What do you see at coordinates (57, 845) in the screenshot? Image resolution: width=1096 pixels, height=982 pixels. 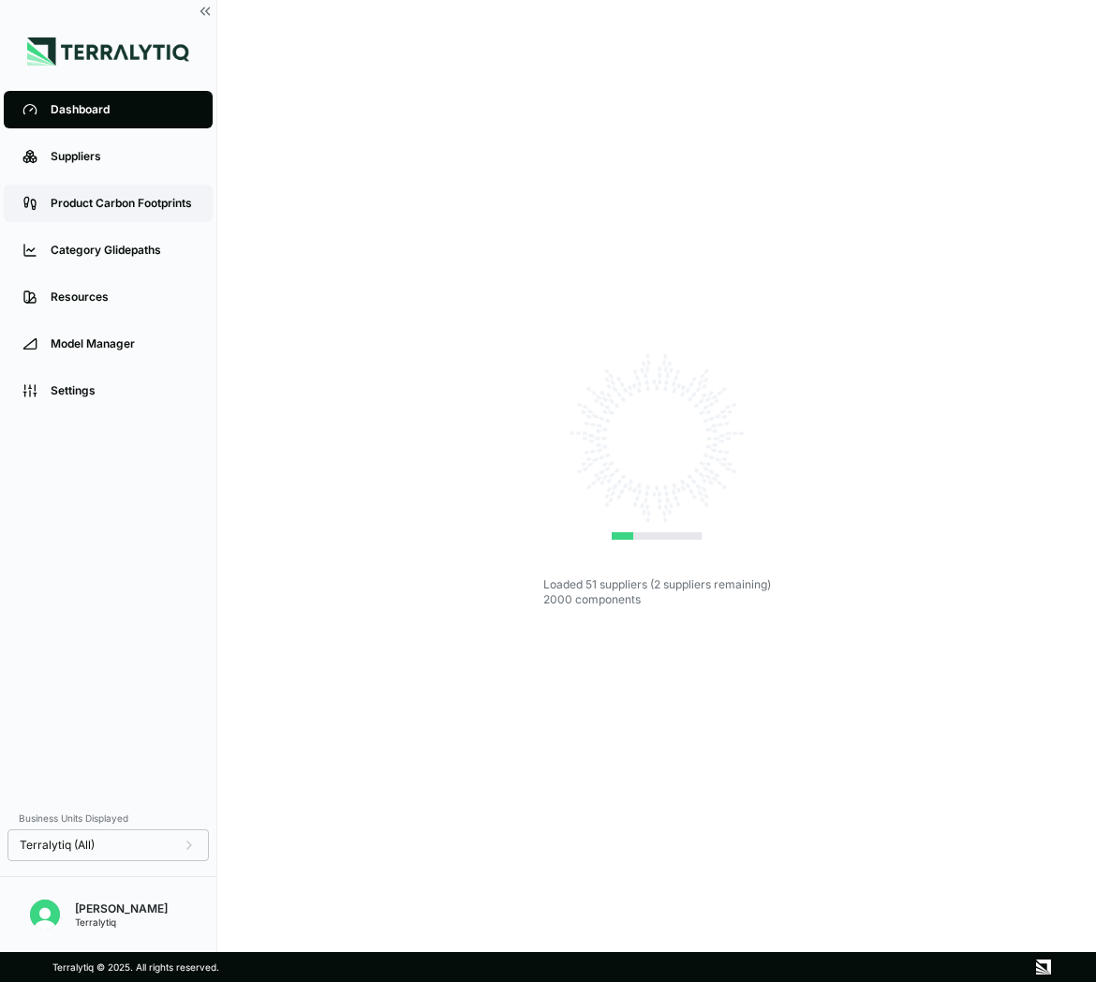 I see `span: Terralytiq (All)` at bounding box center [57, 845].